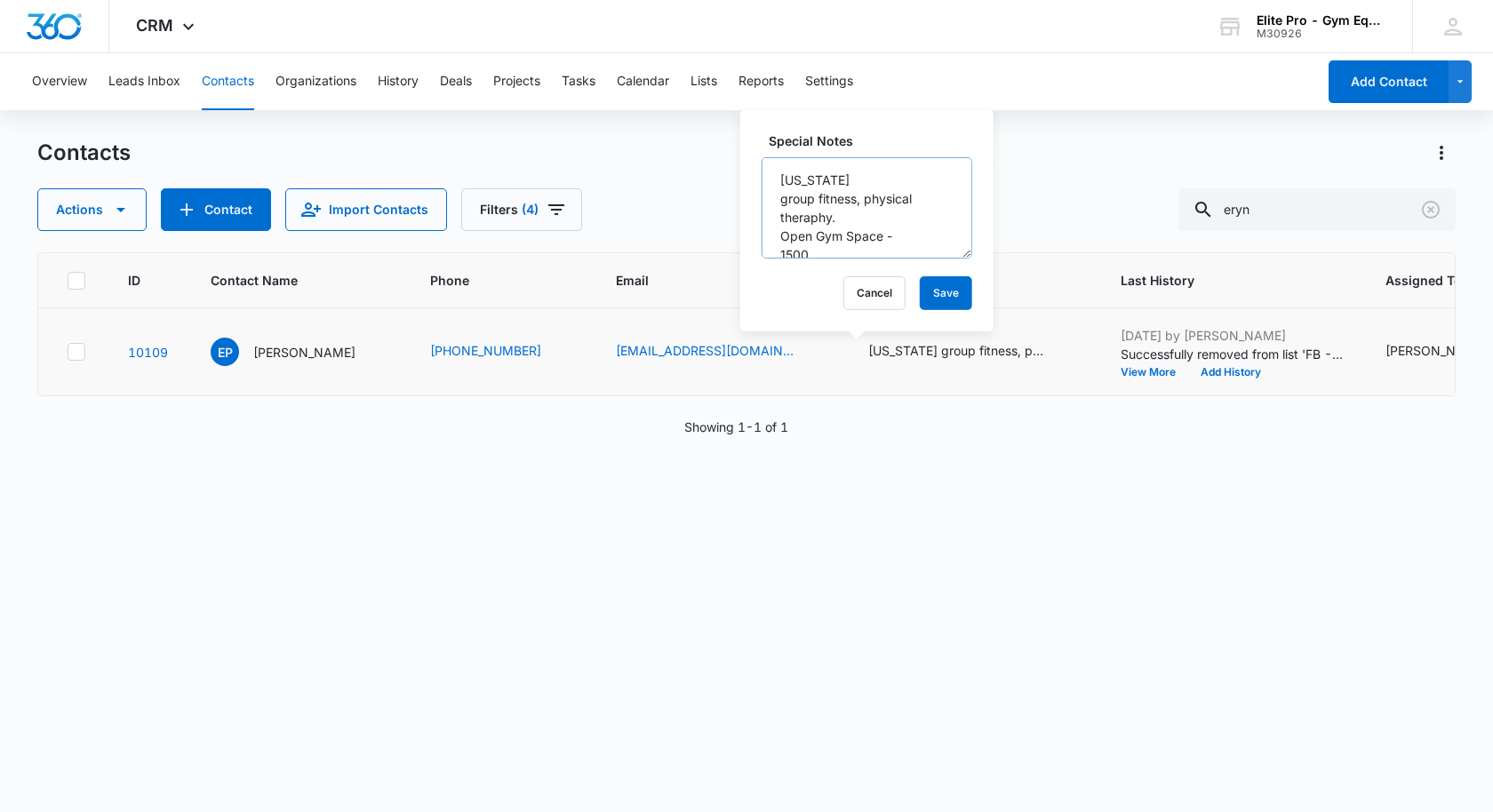 The image size is (1493, 812). Describe the element at coordinates (973, 352) in the screenshot. I see `div: Special Notes - Colorado group fitness, physical theraphy. Open Gym Space - 1500 3 All in One Leg...` at that location.